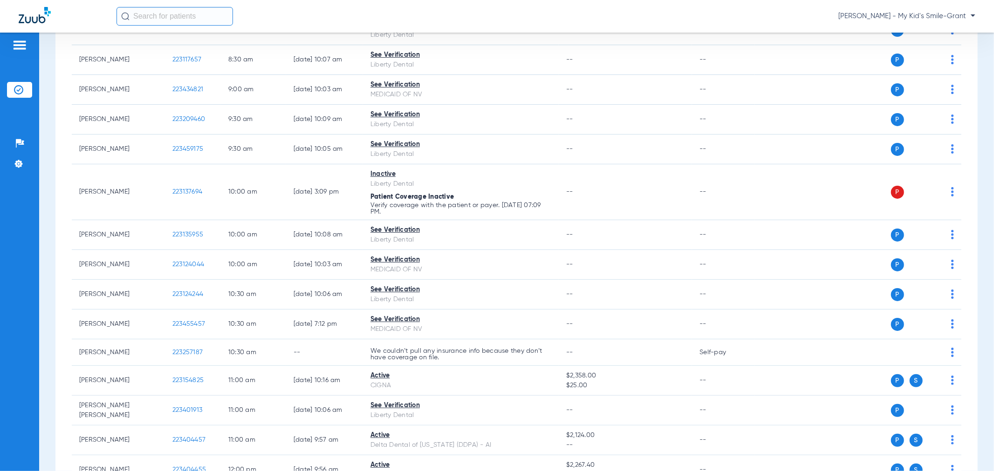 This screenshot has height=471, width=994. What do you see at coordinates (189, 440) in the screenshot?
I see `span: 223404457` at bounding box center [189, 440].